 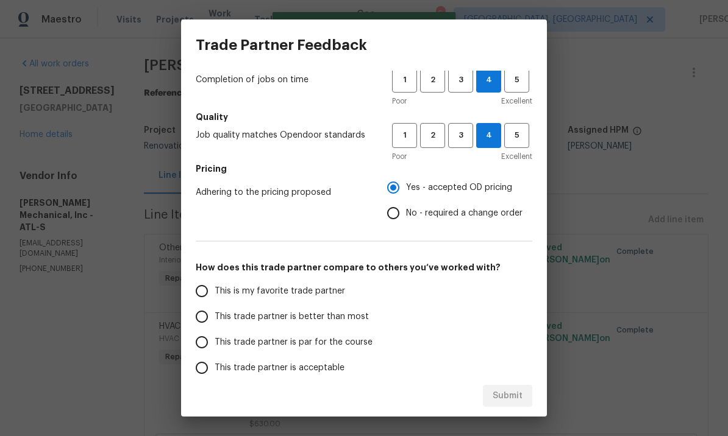 I want to click on div: How does this trade partner compare to others you’ve worked with?, so click(x=364, y=342).